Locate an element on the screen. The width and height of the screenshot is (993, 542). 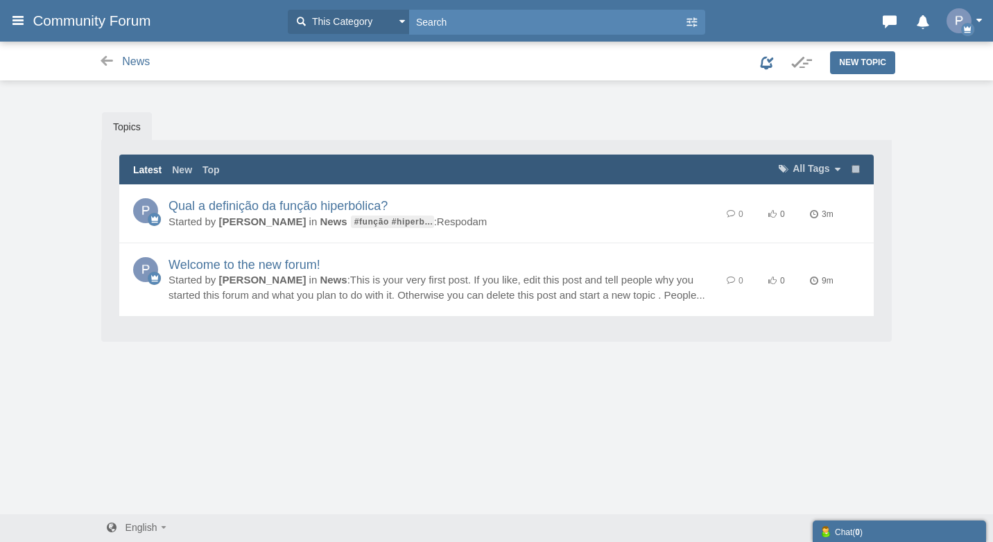
span: #função #hiperbóle is located at coordinates (396, 222).